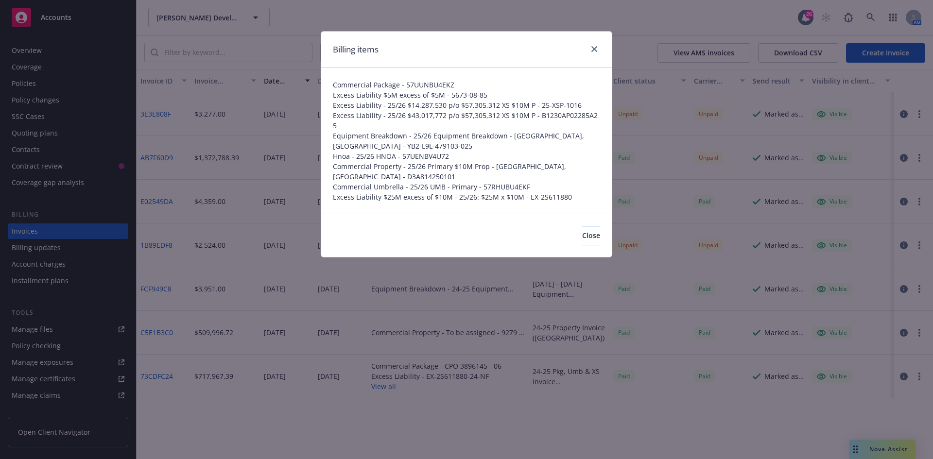  Describe the element at coordinates (591, 236) in the screenshot. I see `button: Close` at that location.